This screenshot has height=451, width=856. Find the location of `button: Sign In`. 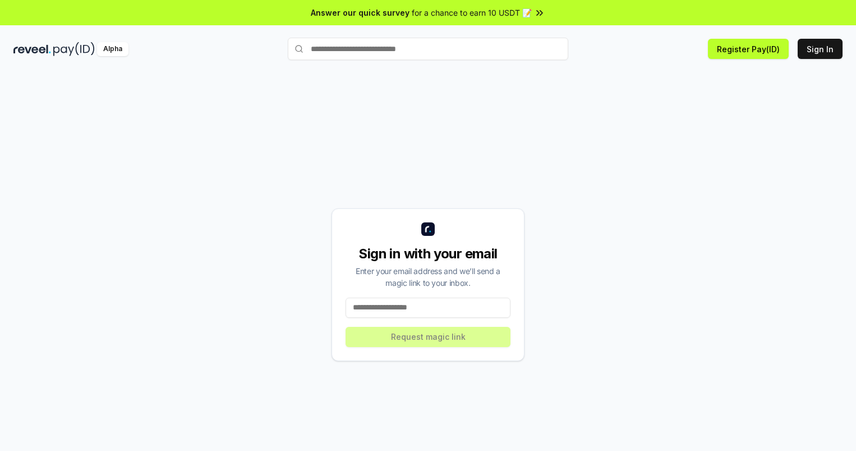

button: Sign In is located at coordinates (820, 49).